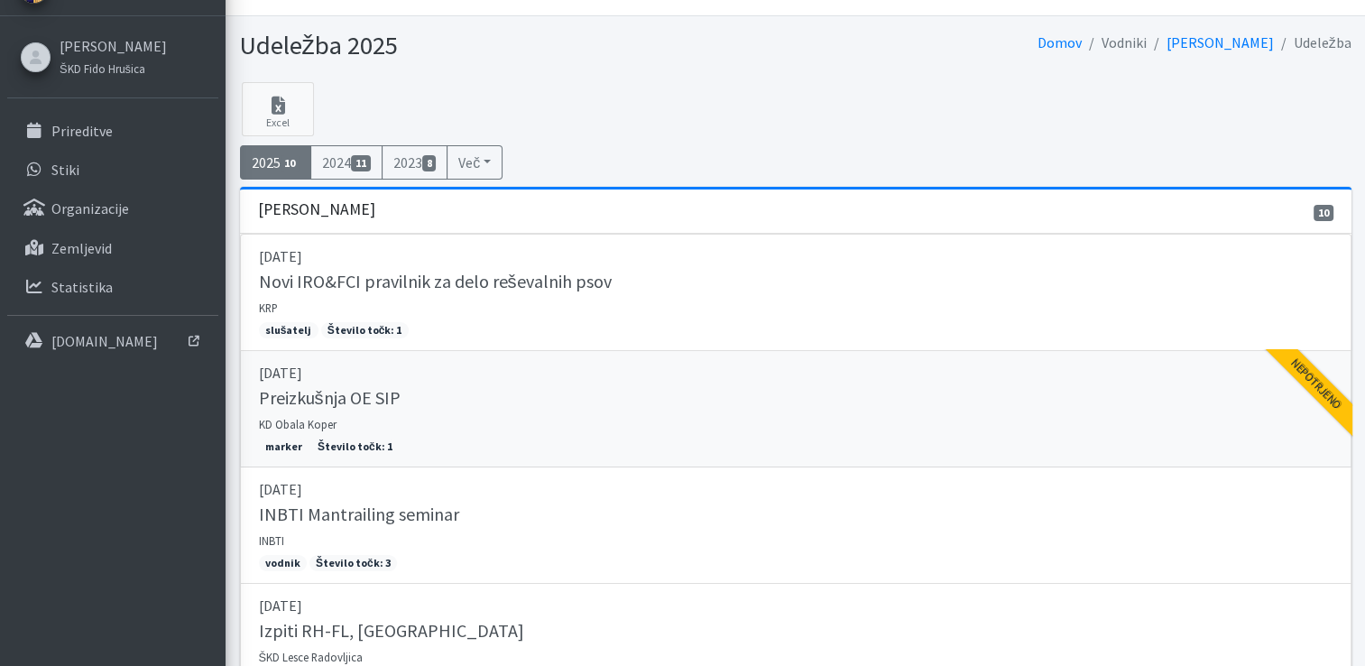 This screenshot has width=1365, height=666. Describe the element at coordinates (346, 162) in the screenshot. I see `a: 202411` at that location.